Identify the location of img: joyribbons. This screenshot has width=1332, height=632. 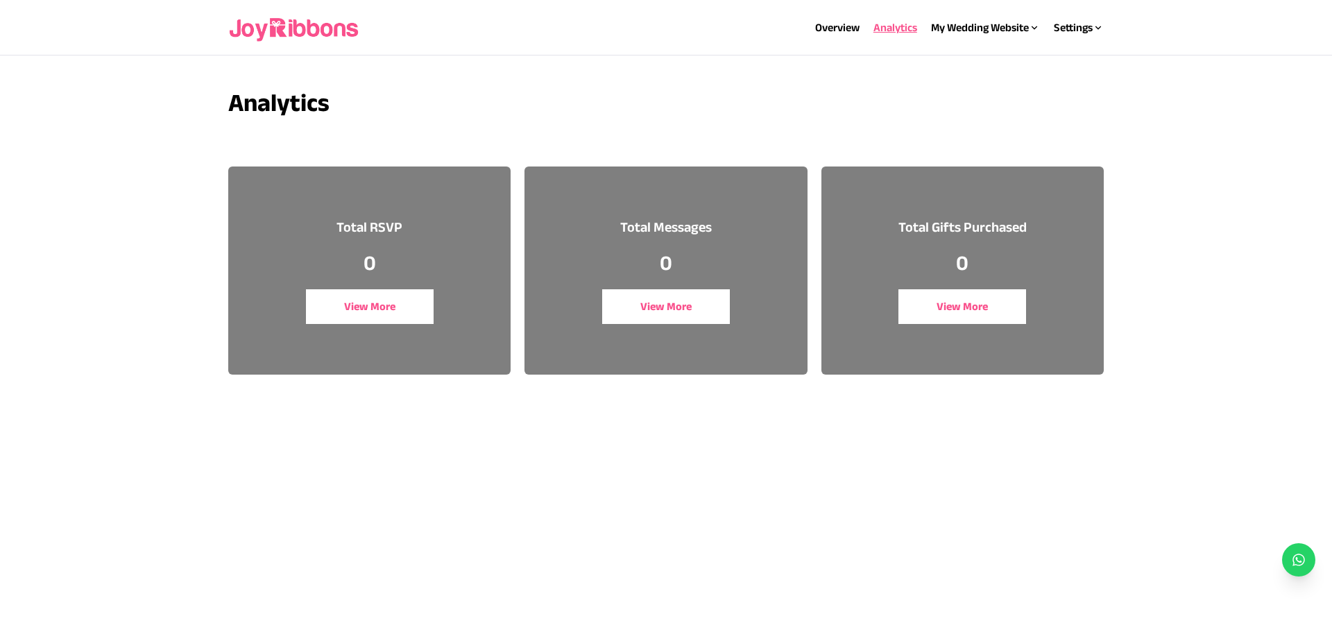
(295, 28).